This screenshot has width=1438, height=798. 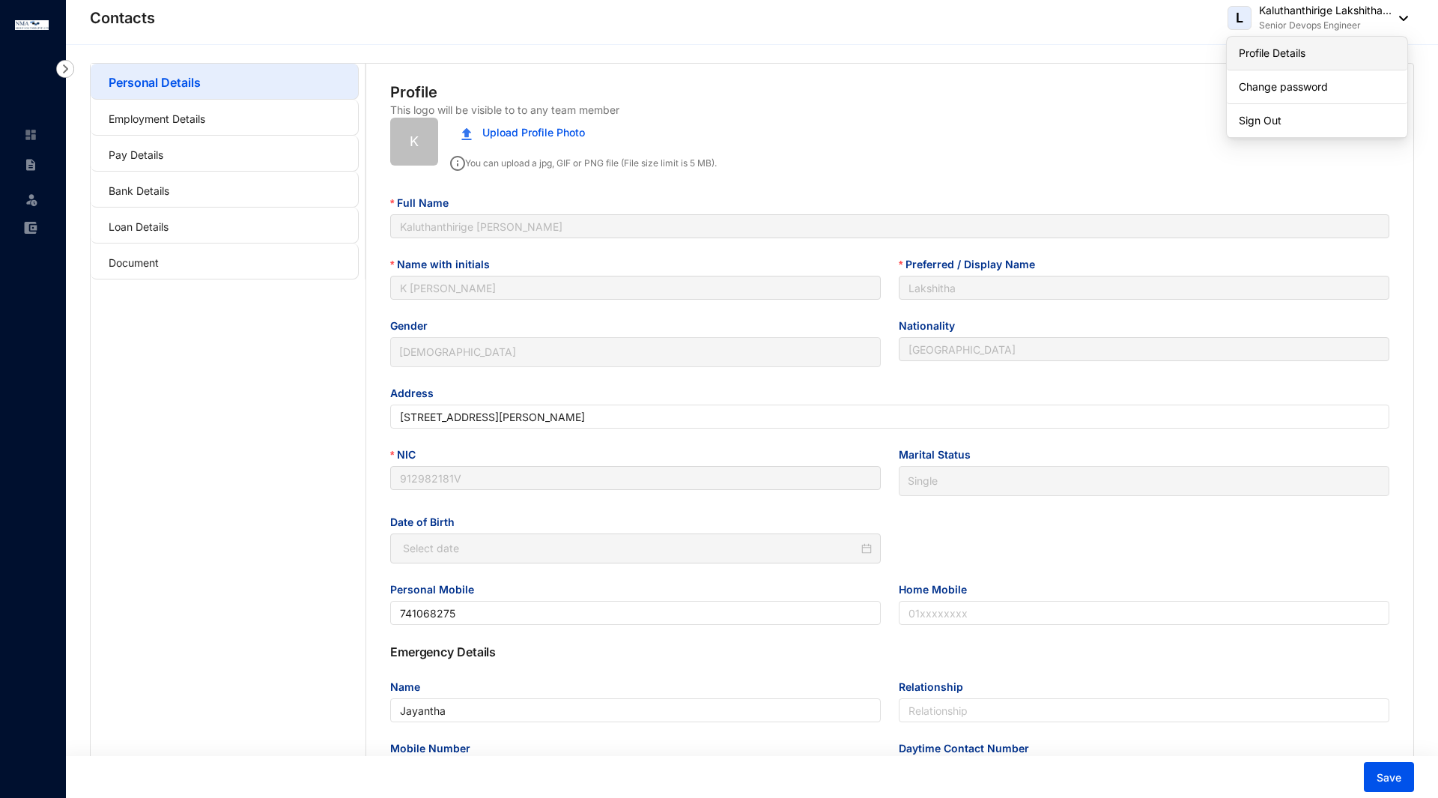 What do you see at coordinates (154, 82) in the screenshot?
I see `a: Personal Details` at bounding box center [154, 82].